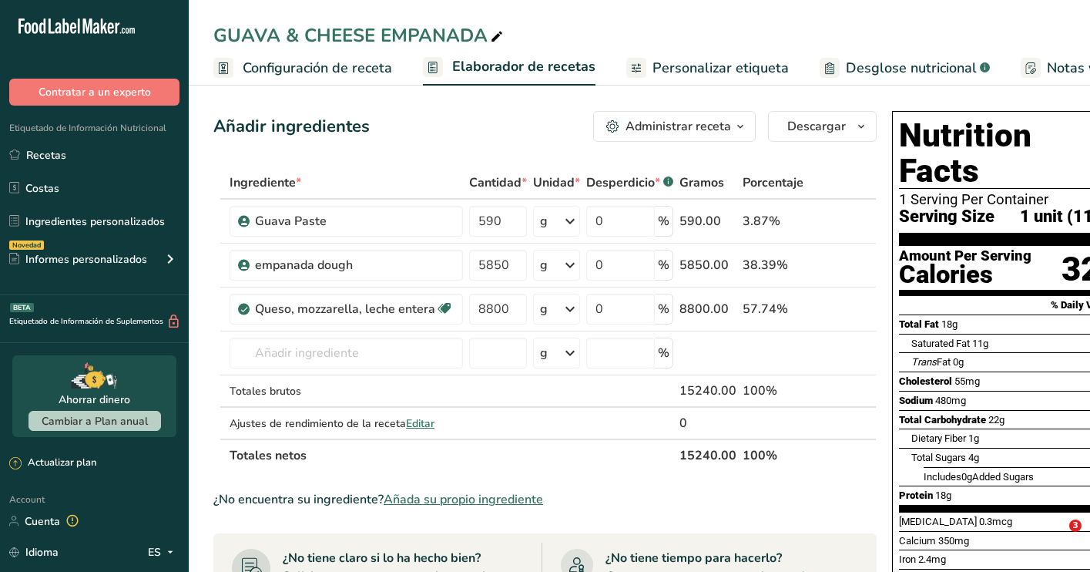  I want to click on span: Cambiar a Plan anual, so click(95, 421).